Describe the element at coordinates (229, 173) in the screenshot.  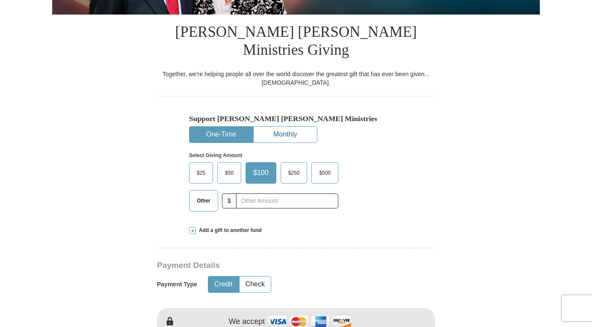
I see `span: $50` at that location.